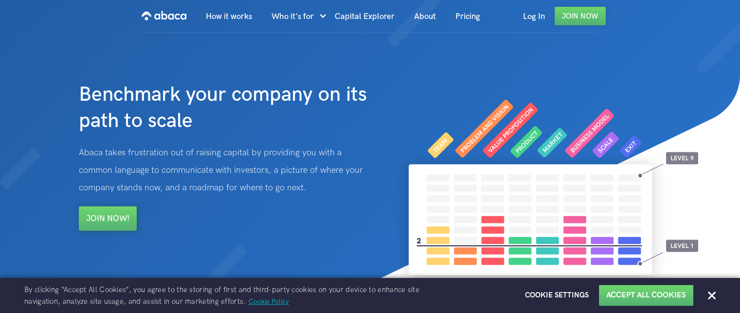  I want to click on button: Close, so click(711, 295).